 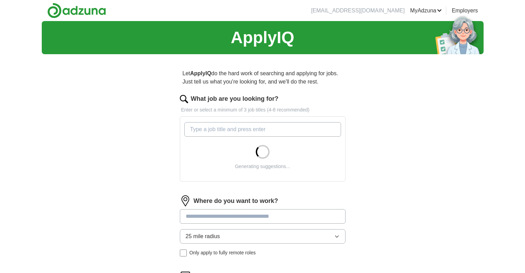 What do you see at coordinates (235, 99) in the screenshot?
I see `label: What job are you looking for?` at bounding box center [235, 99].